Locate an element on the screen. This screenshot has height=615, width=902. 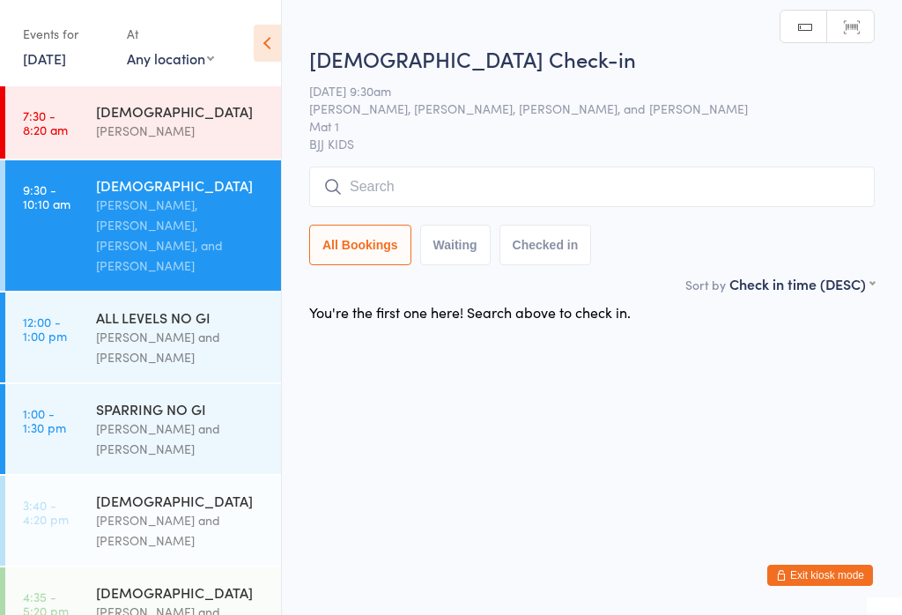
div: ALL LEVELS NO GI is located at coordinates (181, 317).